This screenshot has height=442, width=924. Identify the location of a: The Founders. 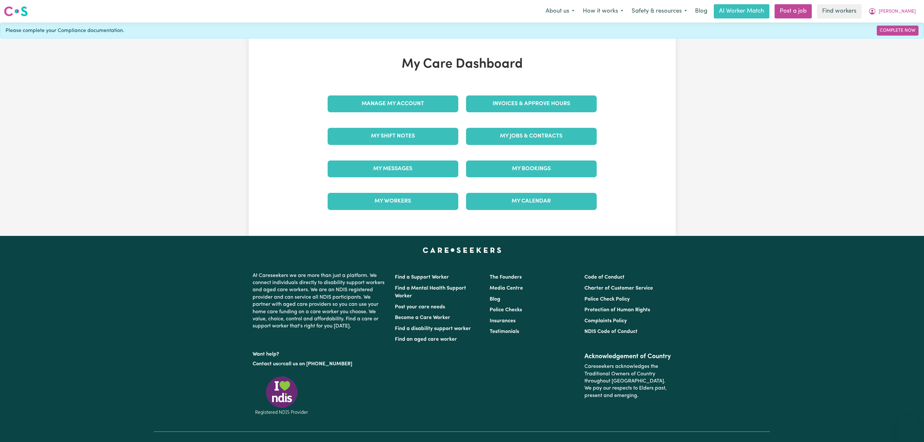
(506, 277).